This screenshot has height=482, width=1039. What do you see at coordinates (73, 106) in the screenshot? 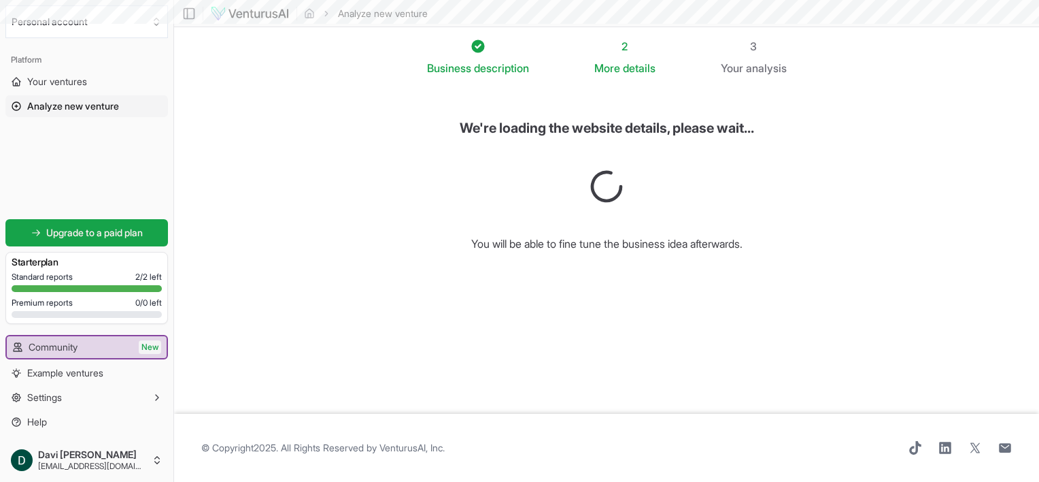
I see `span: Analyze new venture` at bounding box center [73, 106].